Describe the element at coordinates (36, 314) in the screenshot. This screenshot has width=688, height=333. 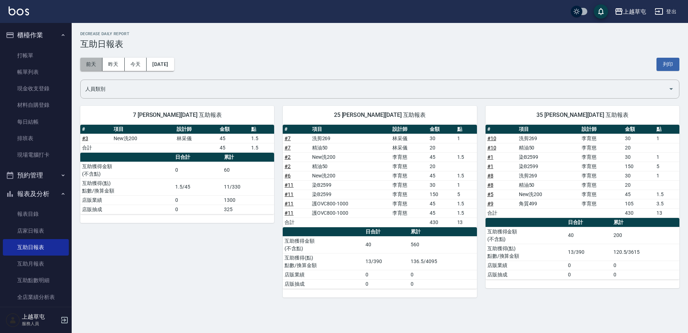
I see `a: 營業統計分析表` at that location.